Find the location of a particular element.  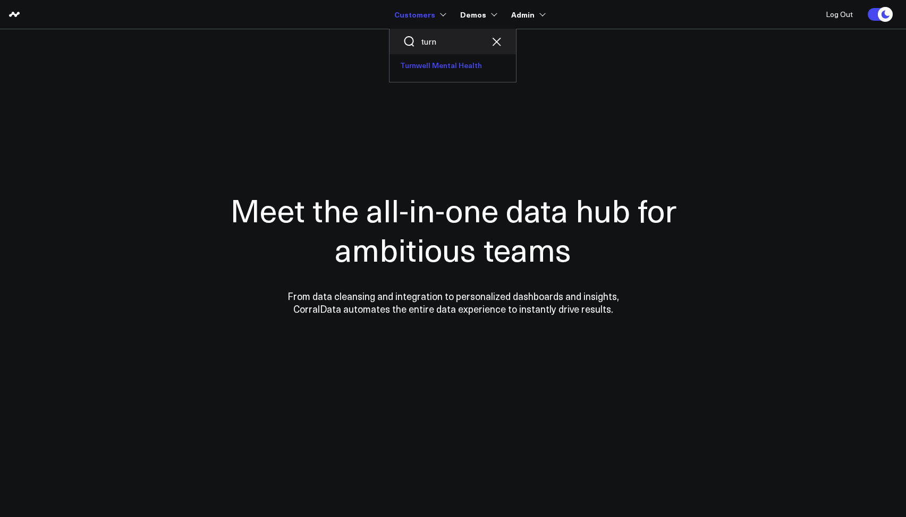

button: Clear search is located at coordinates (497, 41).